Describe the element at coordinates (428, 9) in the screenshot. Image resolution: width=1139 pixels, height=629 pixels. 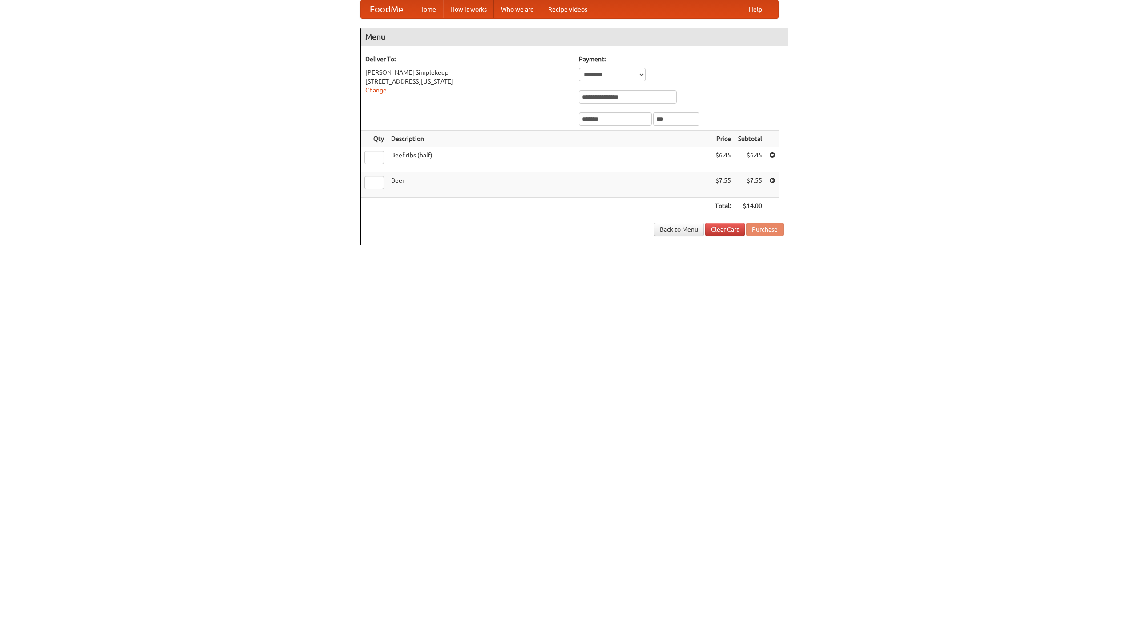
I see `a: Home` at that location.